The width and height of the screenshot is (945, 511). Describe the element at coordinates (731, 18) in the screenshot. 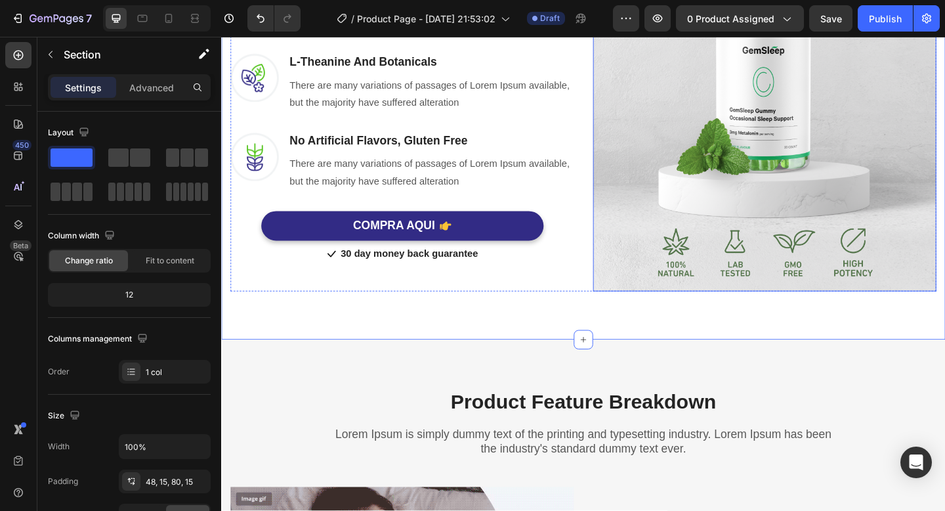

I see `span: 0 product assigned` at that location.